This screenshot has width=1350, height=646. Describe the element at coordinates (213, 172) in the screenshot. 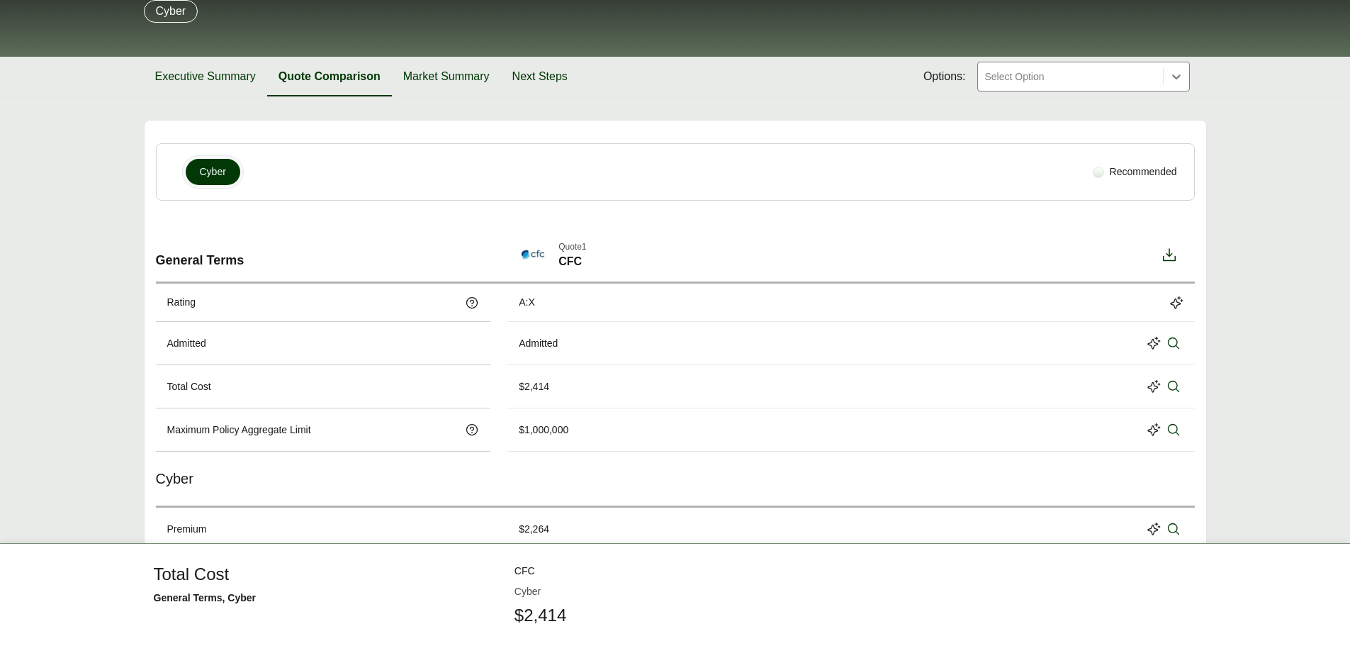

I see `span: Cyber` at that location.